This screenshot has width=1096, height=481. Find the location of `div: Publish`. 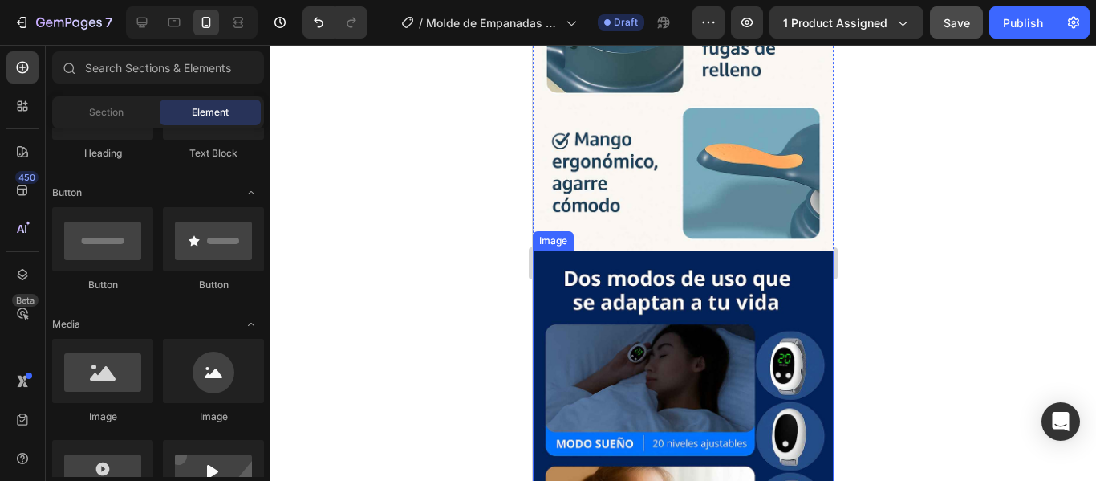

div: Publish is located at coordinates (1023, 22).